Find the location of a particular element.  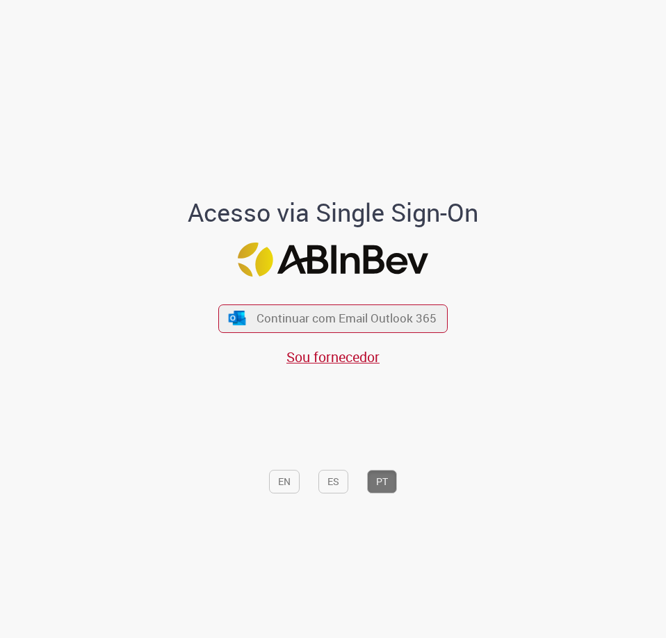

a: Sou fornecedor is located at coordinates (333, 356).